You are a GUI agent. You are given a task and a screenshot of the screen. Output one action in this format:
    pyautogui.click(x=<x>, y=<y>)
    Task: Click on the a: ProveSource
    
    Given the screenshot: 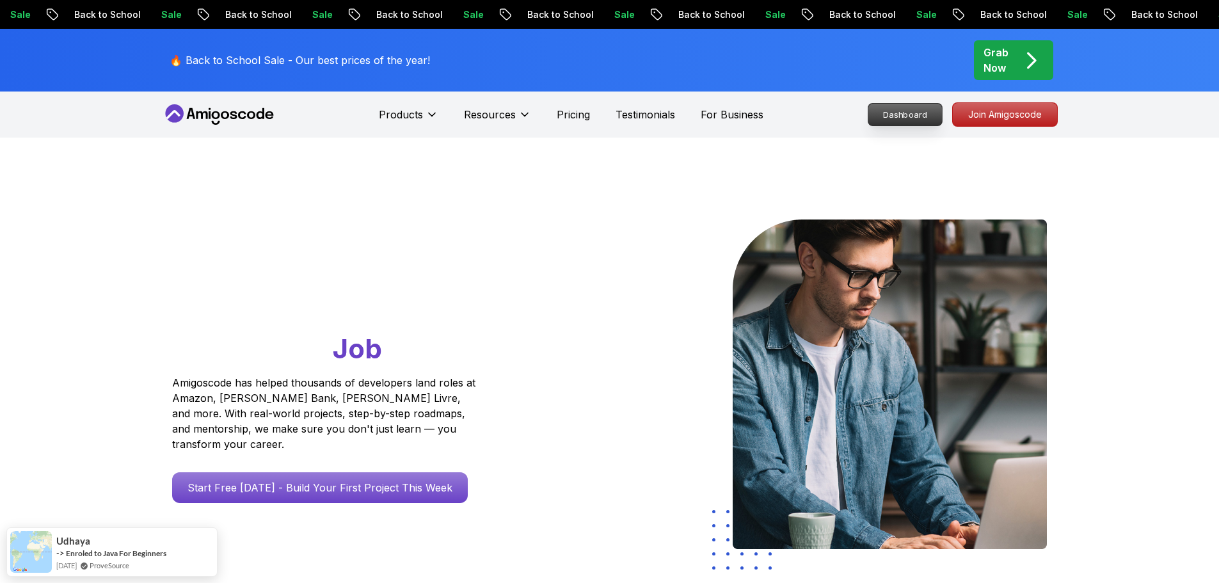 What is the action you would take?
    pyautogui.click(x=109, y=565)
    